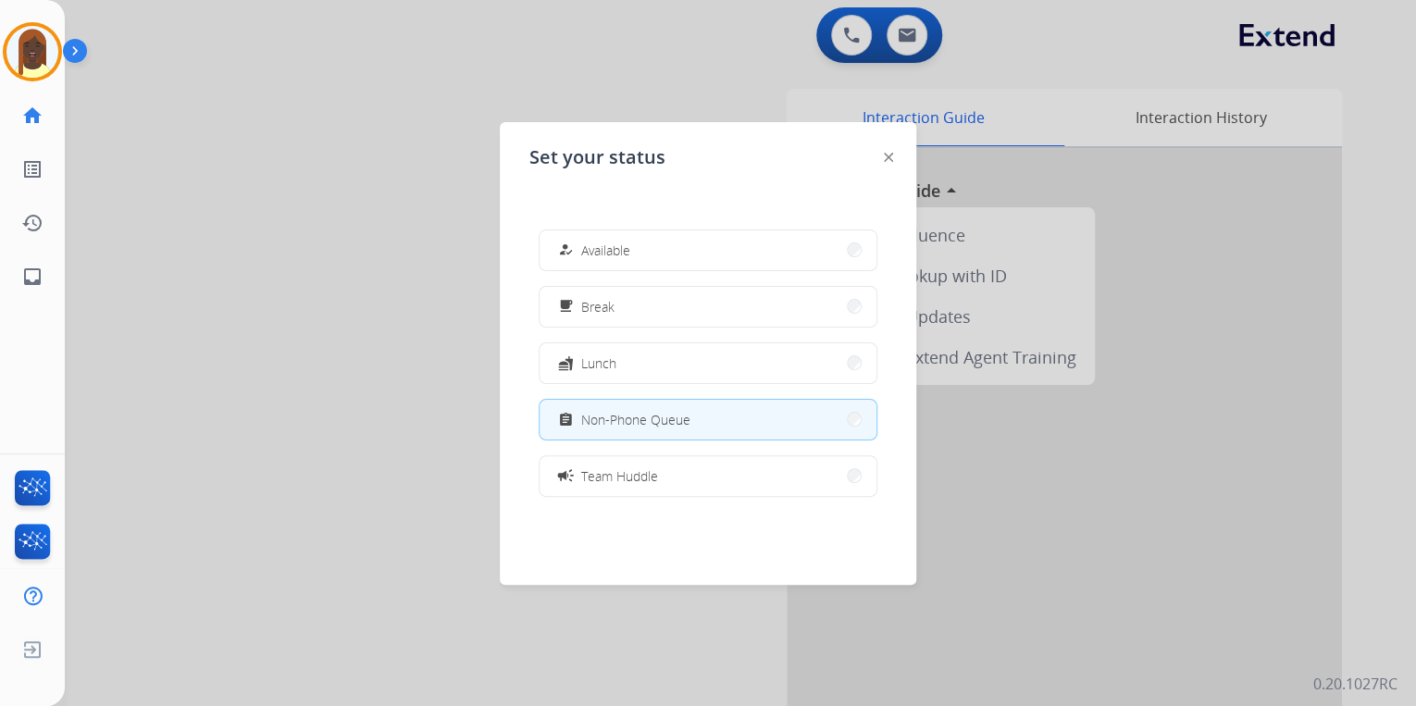  Describe the element at coordinates (565, 363) in the screenshot. I see `mat-icon: fastfood` at that location.